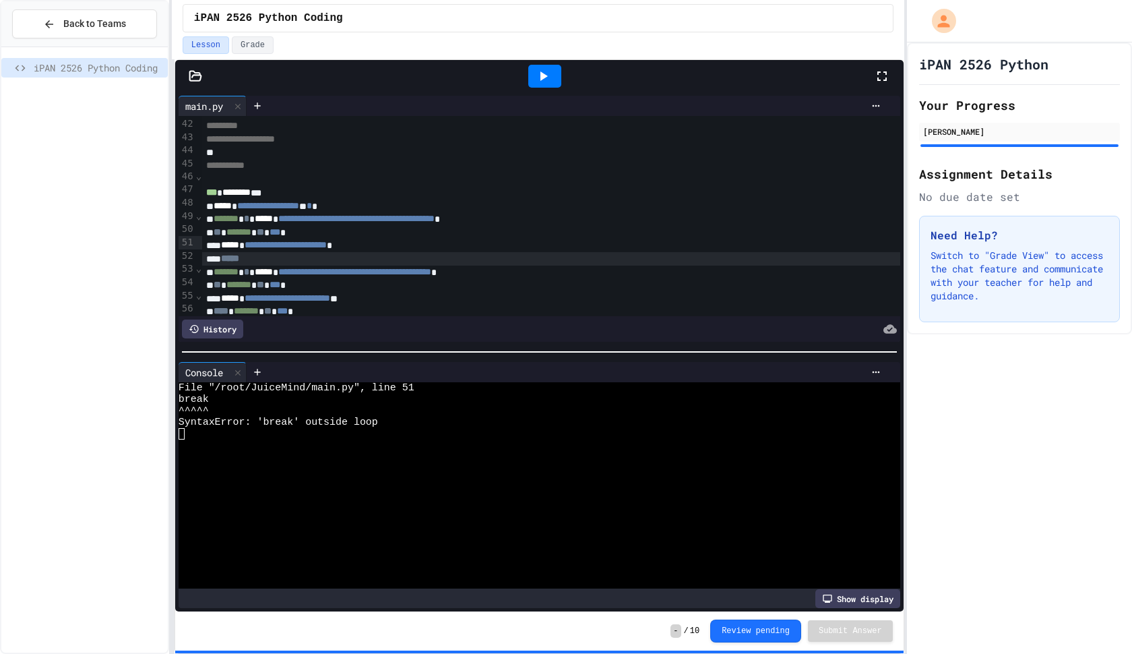 The image size is (1132, 654). Describe the element at coordinates (187, 269) in the screenshot. I see `div: 53` at that location.